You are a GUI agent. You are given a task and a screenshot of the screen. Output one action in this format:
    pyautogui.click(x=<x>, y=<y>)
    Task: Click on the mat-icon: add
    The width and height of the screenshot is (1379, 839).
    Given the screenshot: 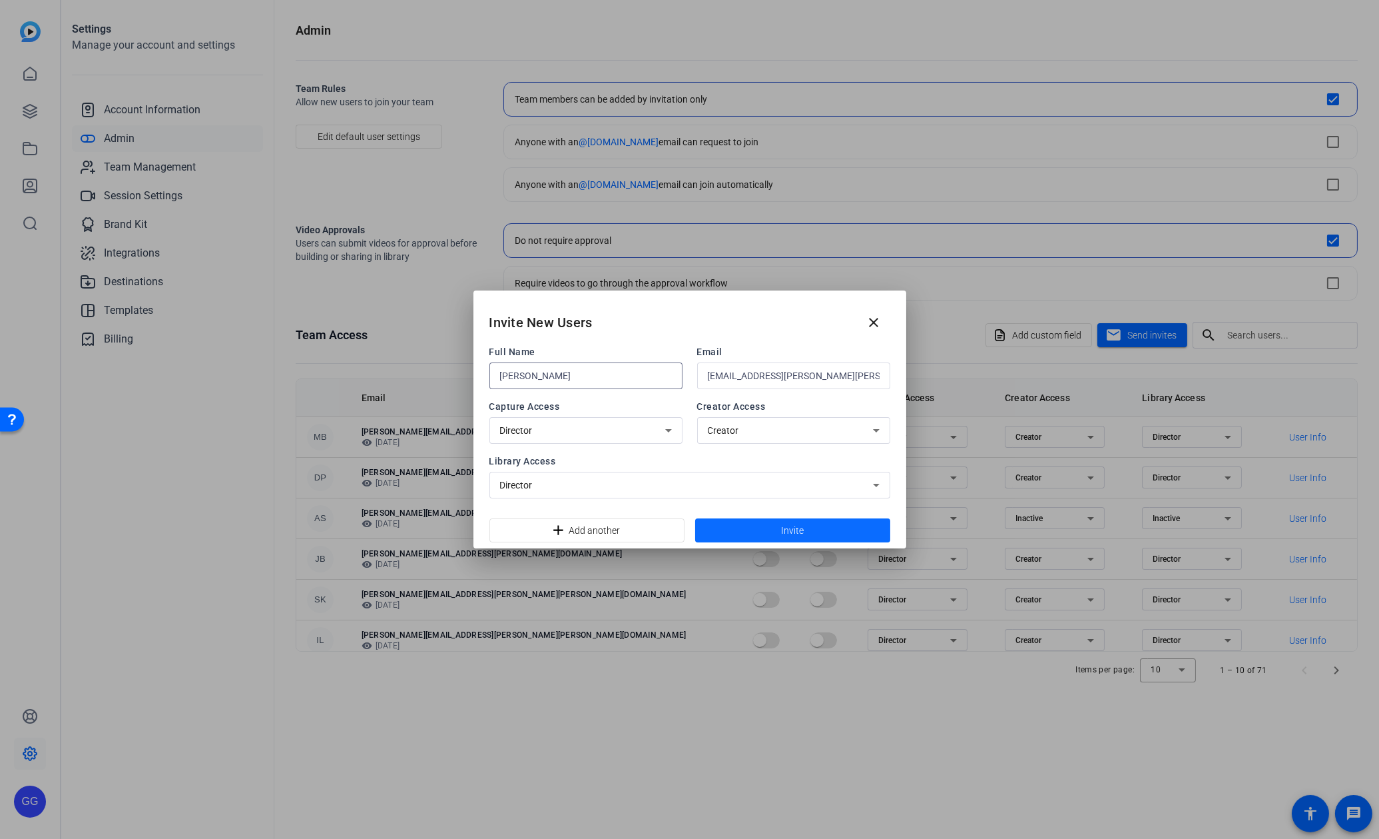 What is the action you would take?
    pyautogui.click(x=557, y=530)
    